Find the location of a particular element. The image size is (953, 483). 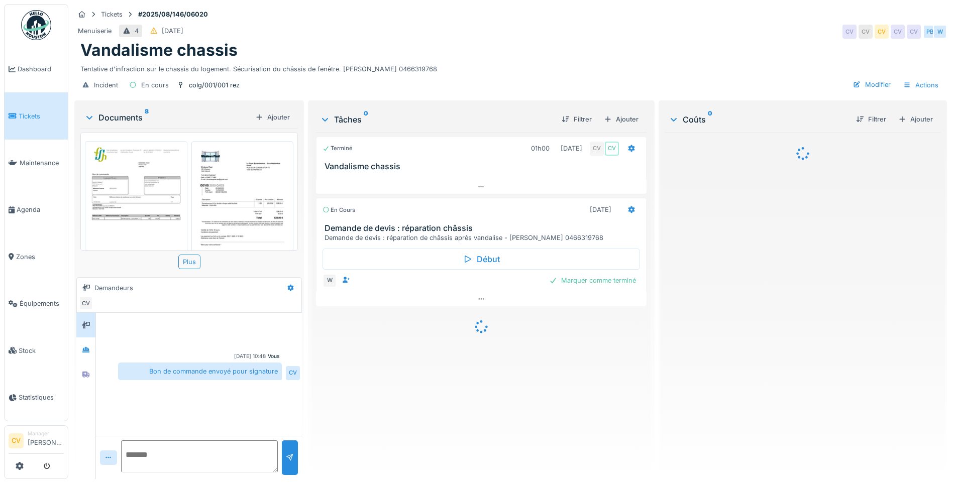

img: v9tmv4ns8k8udtko8oqnbgwppxat is located at coordinates (136, 212).